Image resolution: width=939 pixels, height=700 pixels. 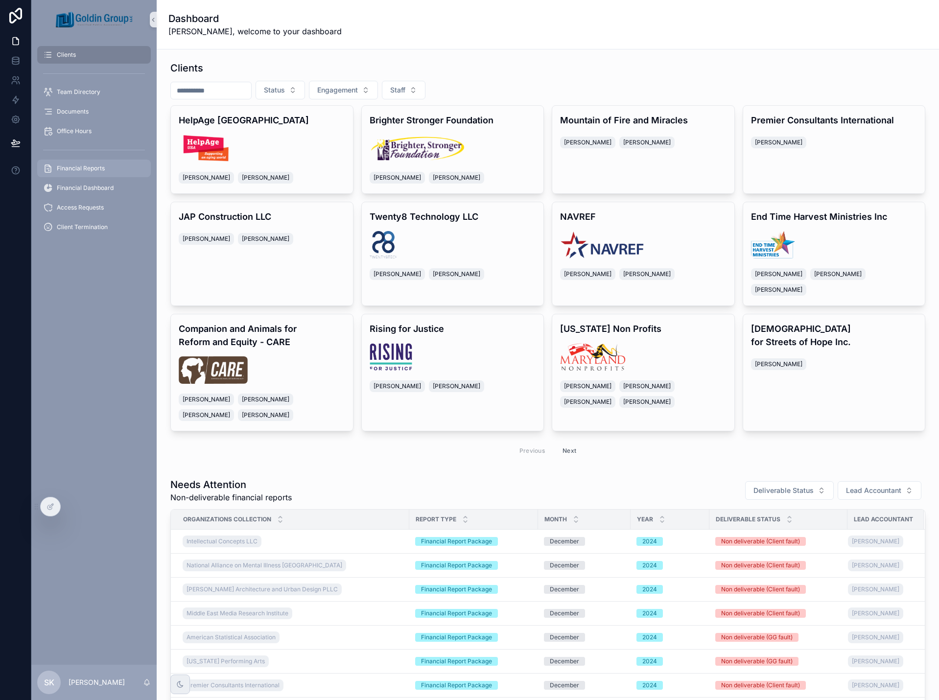 I want to click on span: Engagement, so click(x=337, y=90).